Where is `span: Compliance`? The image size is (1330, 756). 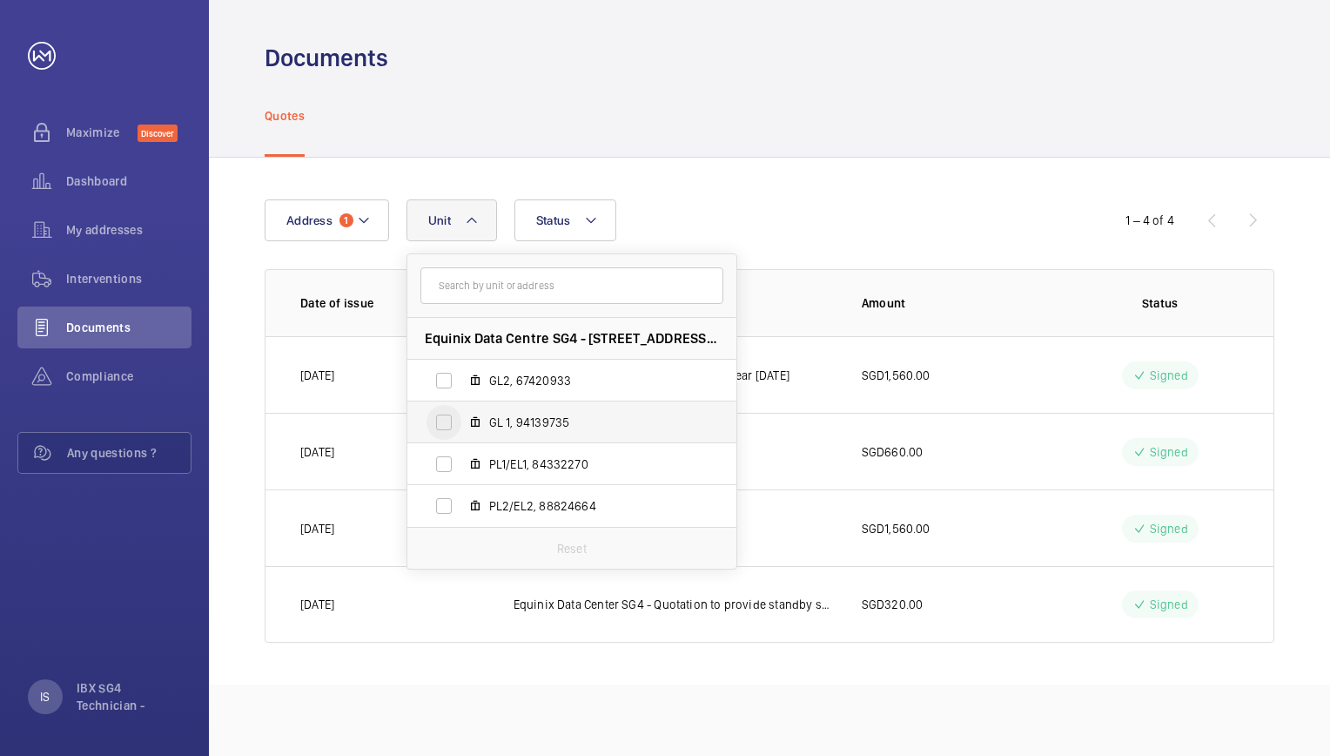 span: Compliance is located at coordinates (129, 376).